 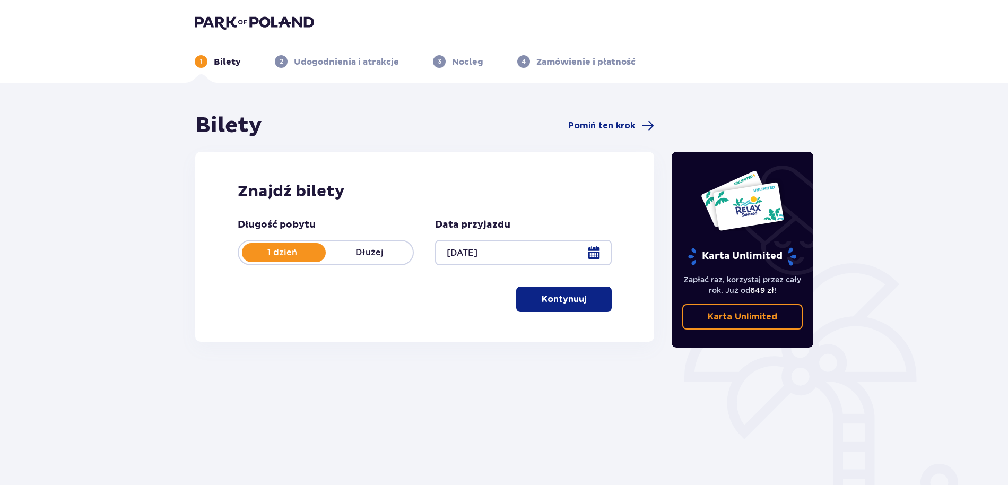 What do you see at coordinates (227, 62) in the screenshot?
I see `p: Bilety` at bounding box center [227, 62].